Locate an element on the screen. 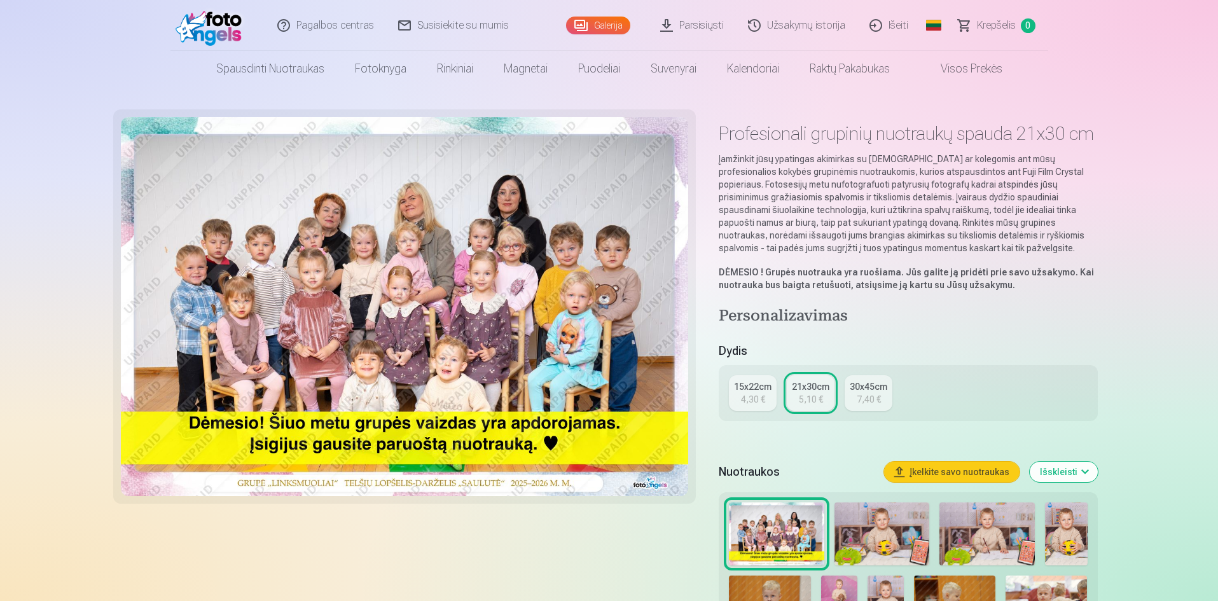  div: 21x30cm is located at coordinates (810, 387).